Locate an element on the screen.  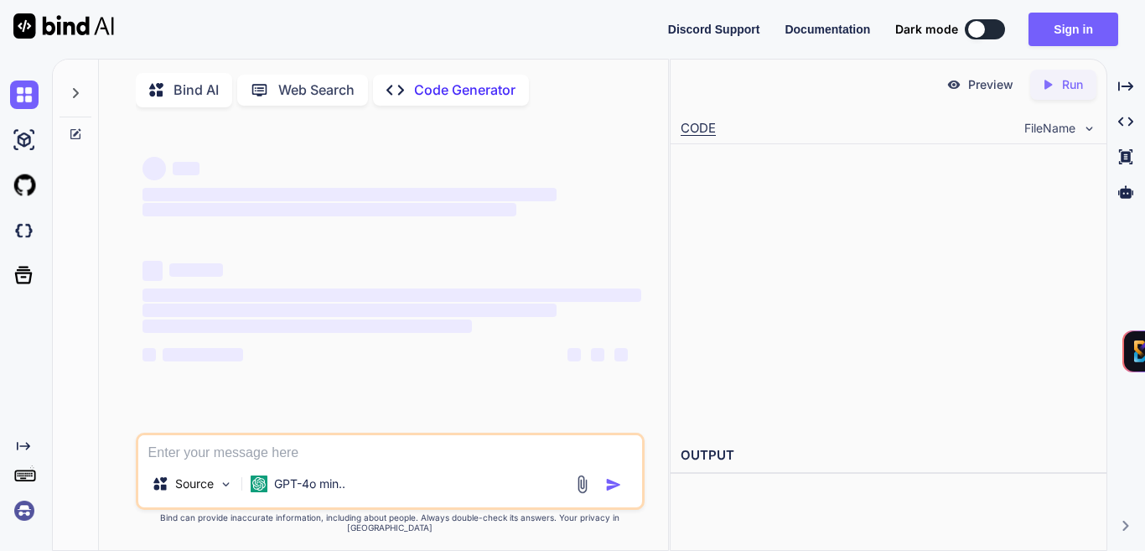
p: Run is located at coordinates (1072, 85).